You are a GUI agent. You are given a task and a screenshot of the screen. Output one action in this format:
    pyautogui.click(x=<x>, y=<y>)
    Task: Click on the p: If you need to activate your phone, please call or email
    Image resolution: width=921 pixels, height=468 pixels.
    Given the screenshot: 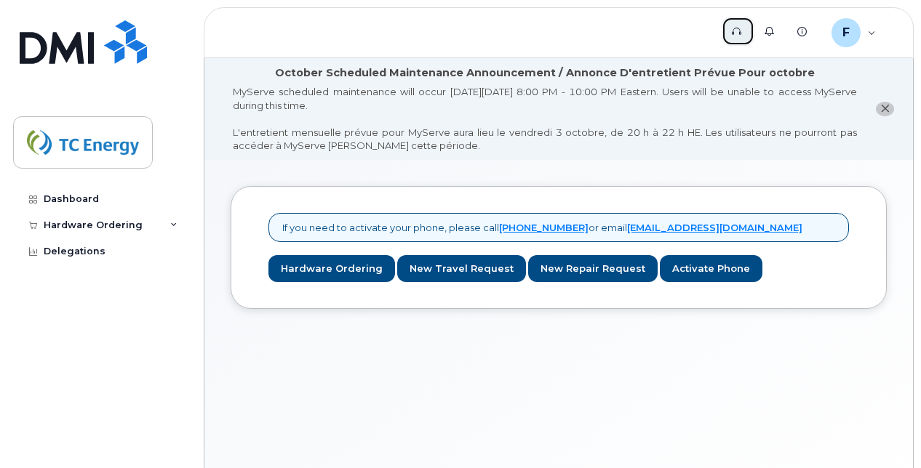 What is the action you would take?
    pyautogui.click(x=542, y=228)
    